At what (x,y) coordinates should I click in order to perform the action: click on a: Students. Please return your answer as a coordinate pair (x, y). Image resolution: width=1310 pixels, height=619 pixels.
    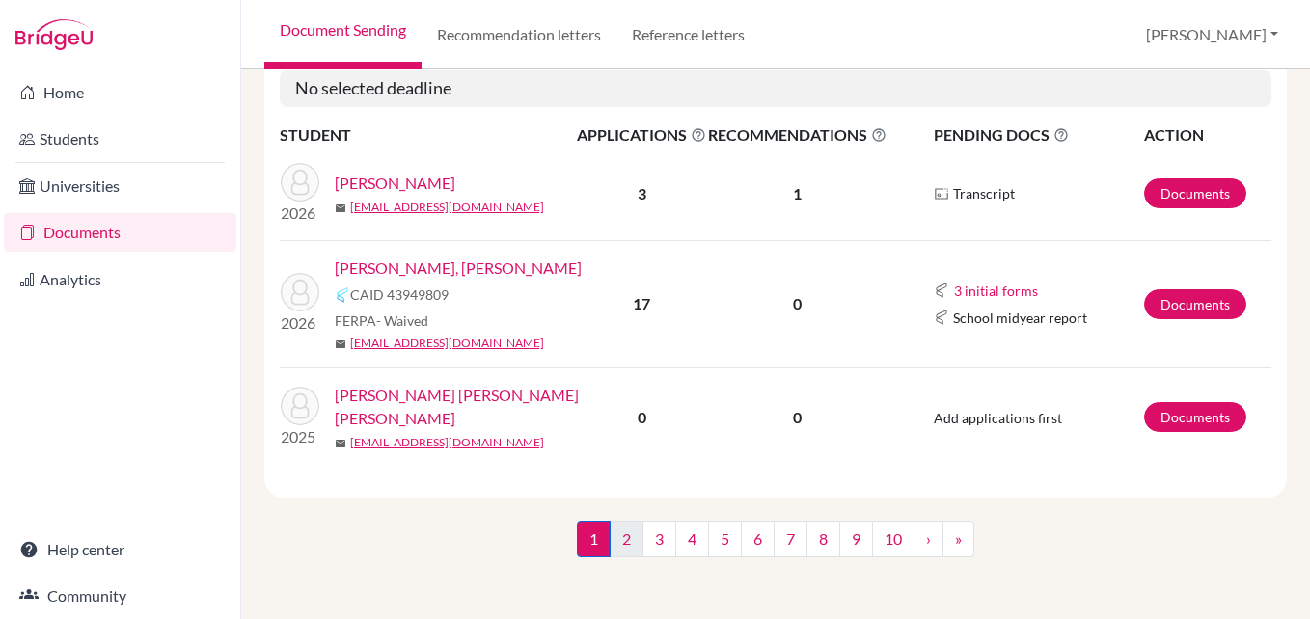
    Looking at the image, I should click on (120, 139).